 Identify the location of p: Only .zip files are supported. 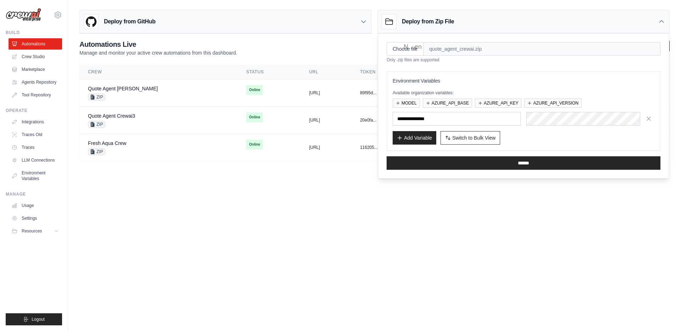
(524, 60).